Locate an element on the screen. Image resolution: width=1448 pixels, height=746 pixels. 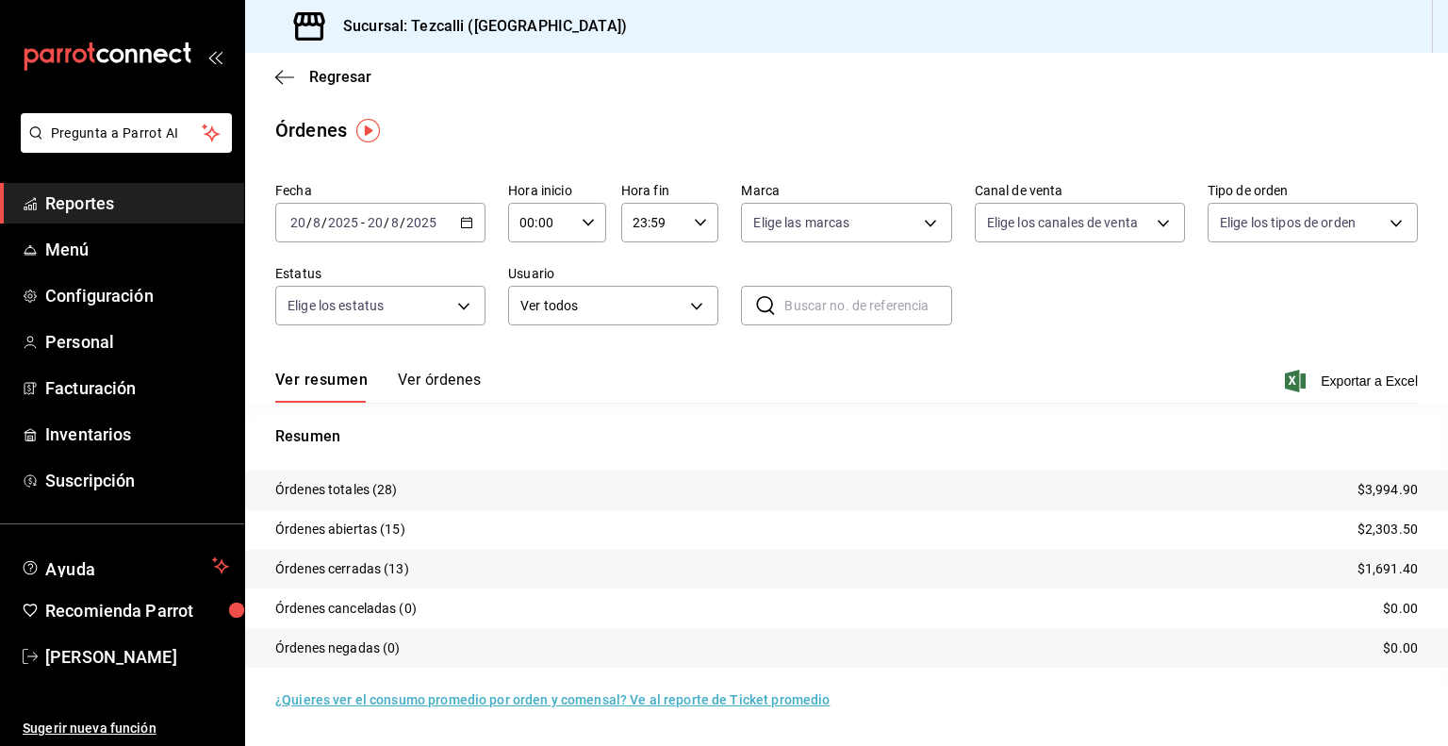
span: Configuración is located at coordinates (137, 295).